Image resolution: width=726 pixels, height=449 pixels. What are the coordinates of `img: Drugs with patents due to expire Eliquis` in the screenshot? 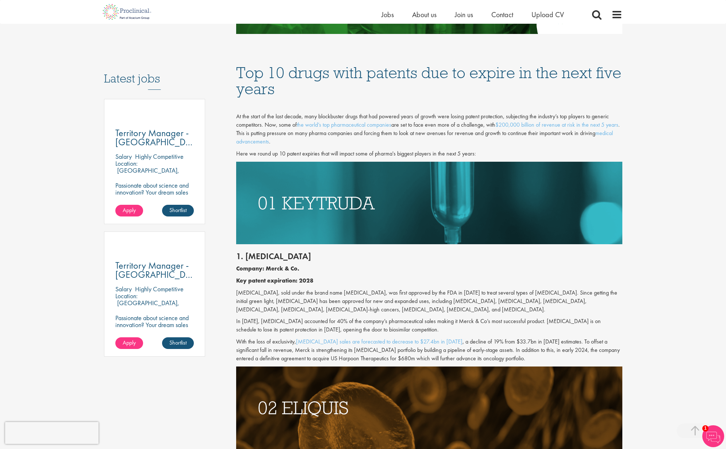 It's located at (429, 407).